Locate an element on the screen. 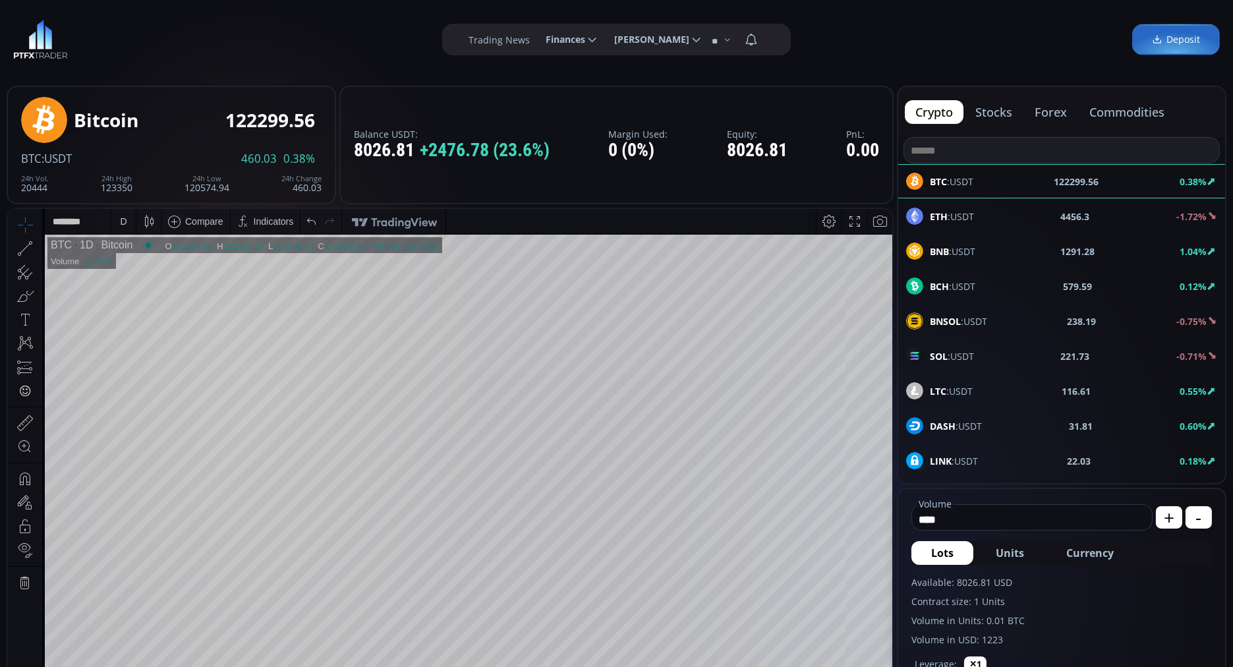  div: Toggle Percentage is located at coordinates (824, 582).